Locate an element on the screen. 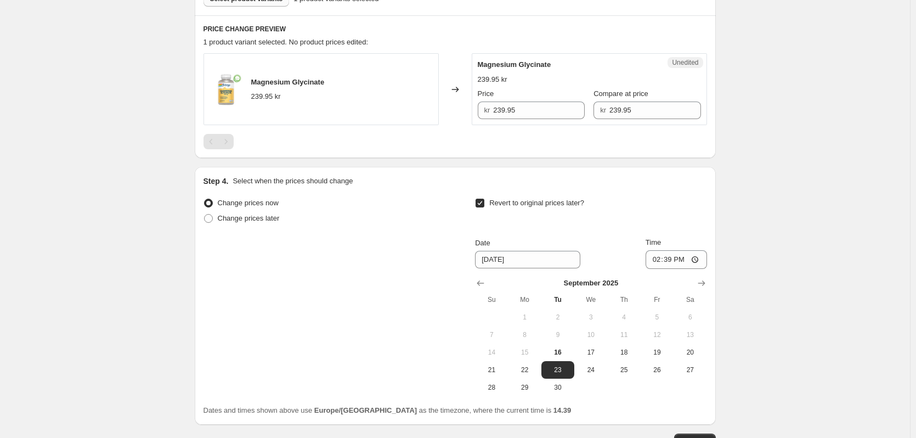 Image resolution: width=916 pixels, height=438 pixels. span: 1 is located at coordinates (525, 317).